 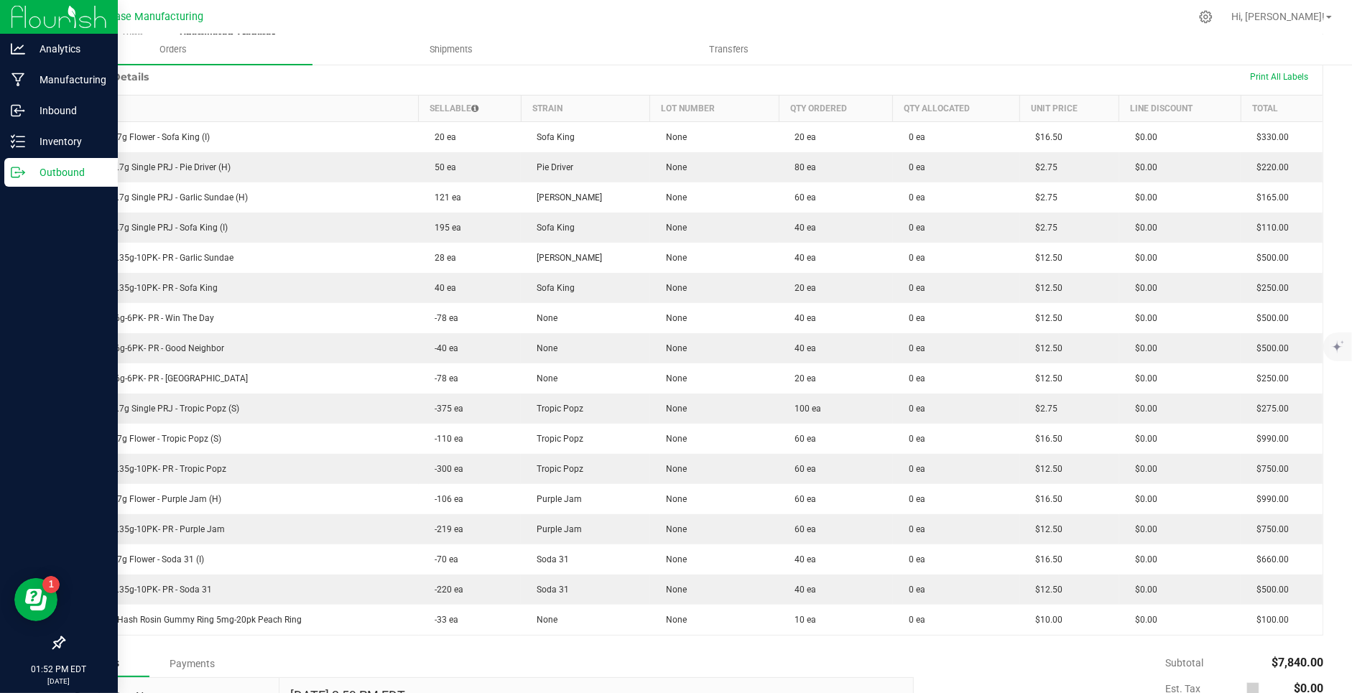 What do you see at coordinates (1268, 439) in the screenshot?
I see `span: $990.00` at bounding box center [1268, 439].